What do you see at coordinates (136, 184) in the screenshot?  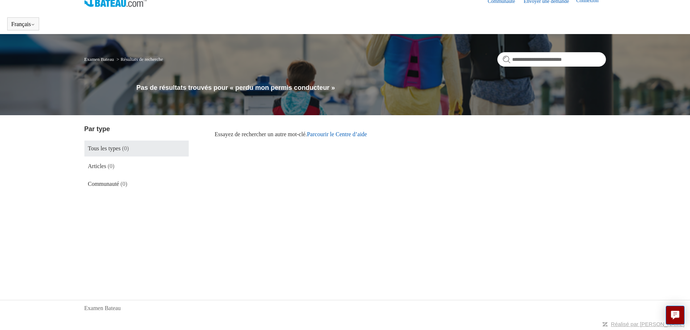 I see `a: Communauté (0)` at bounding box center [136, 184].